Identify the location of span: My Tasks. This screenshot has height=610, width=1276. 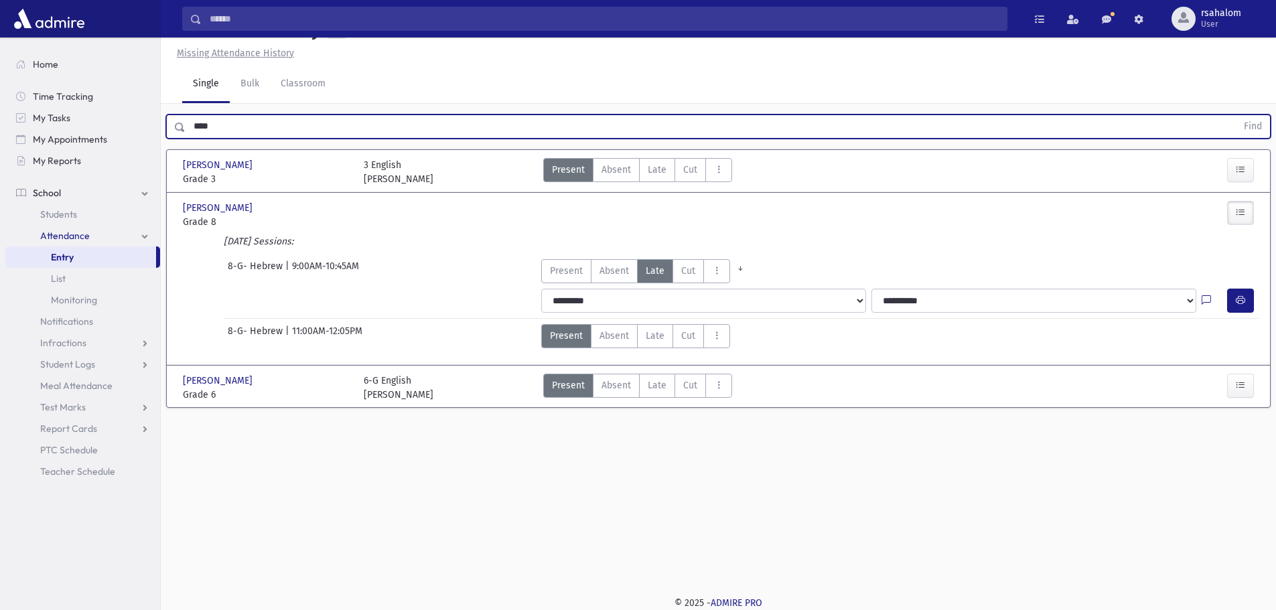
(52, 118).